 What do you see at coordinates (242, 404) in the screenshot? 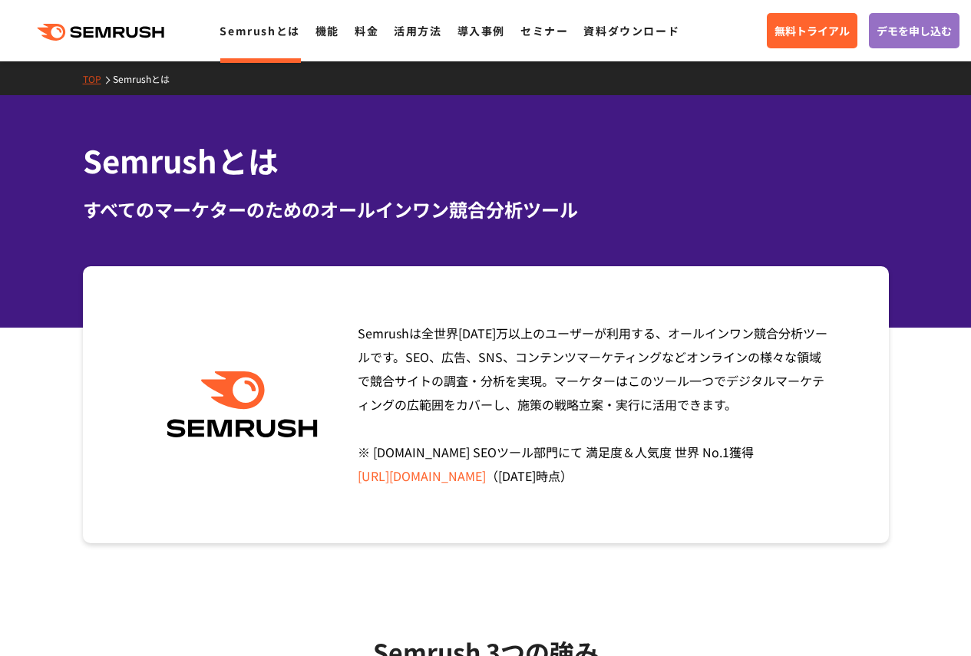
I see `img: Semrush` at bounding box center [242, 404].